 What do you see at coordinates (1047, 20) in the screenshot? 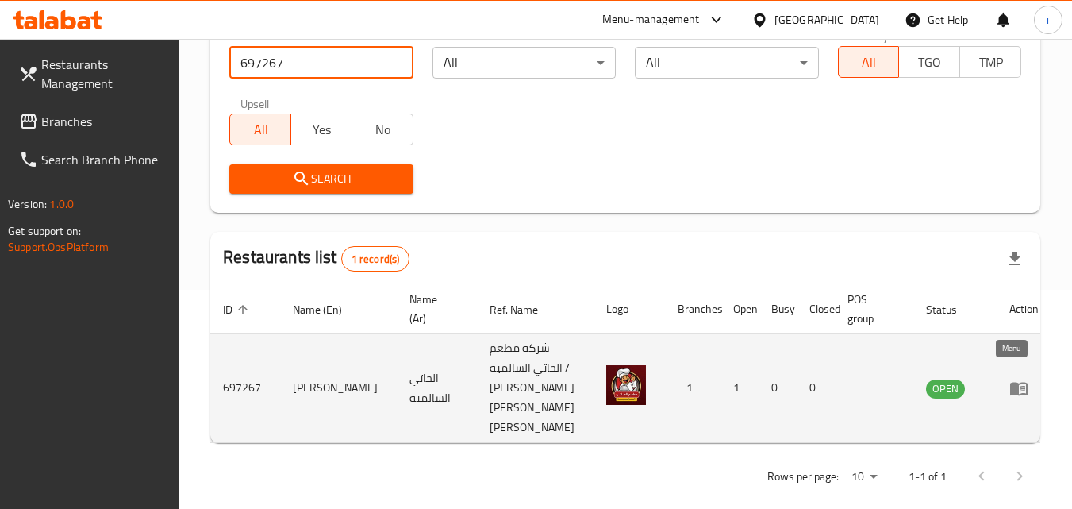
I see `span: i` at bounding box center [1047, 20].